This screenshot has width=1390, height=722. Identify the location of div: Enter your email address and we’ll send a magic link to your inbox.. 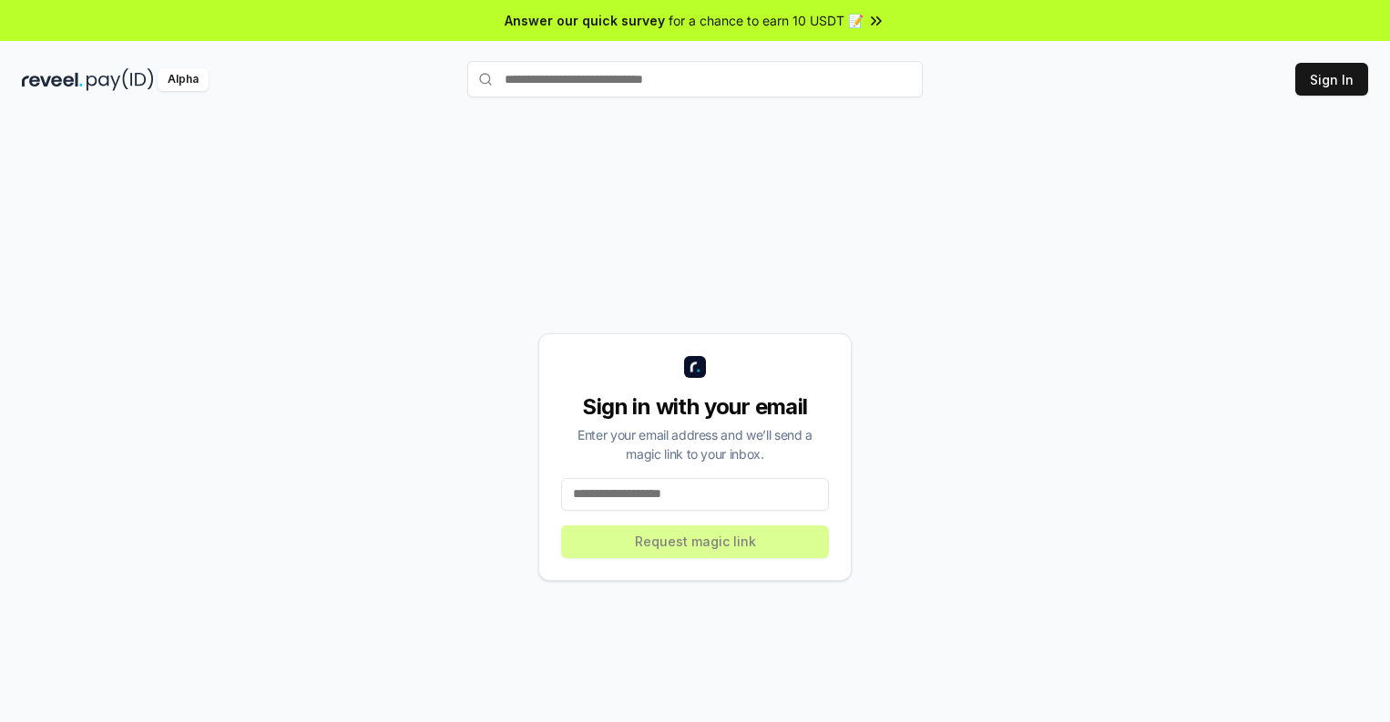
(695, 445).